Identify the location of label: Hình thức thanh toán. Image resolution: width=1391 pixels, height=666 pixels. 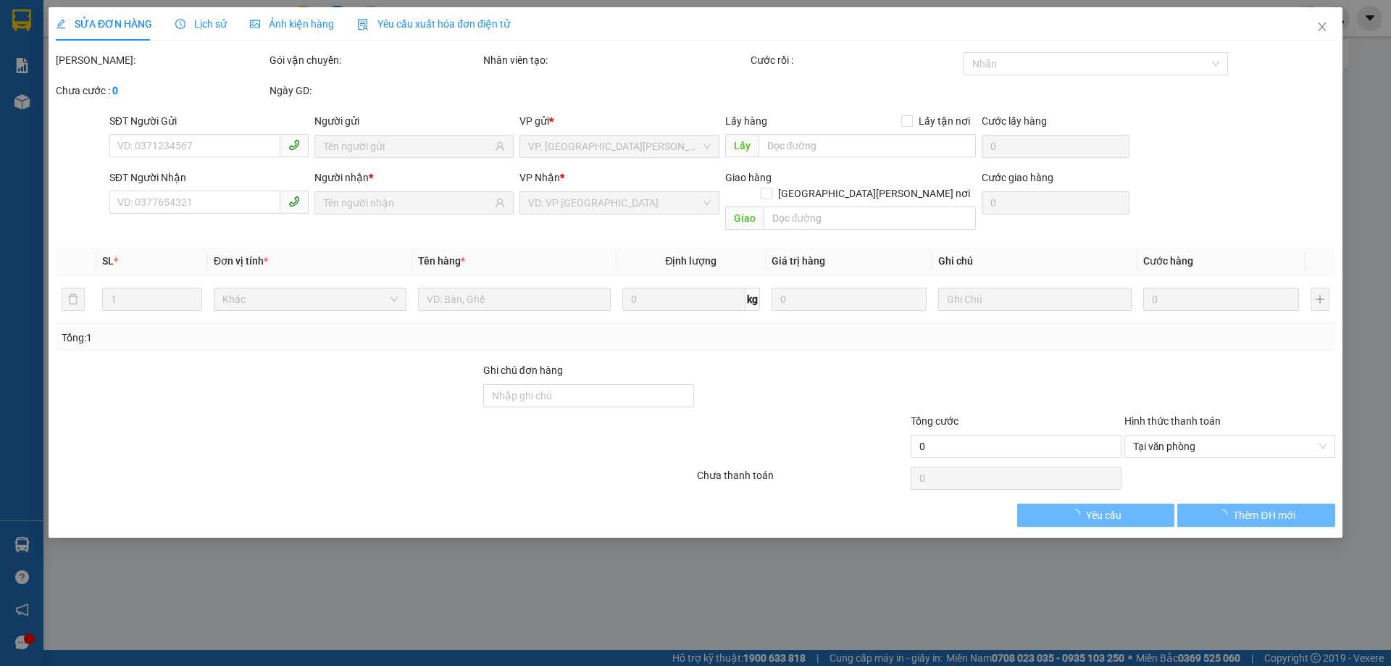
(1172, 421).